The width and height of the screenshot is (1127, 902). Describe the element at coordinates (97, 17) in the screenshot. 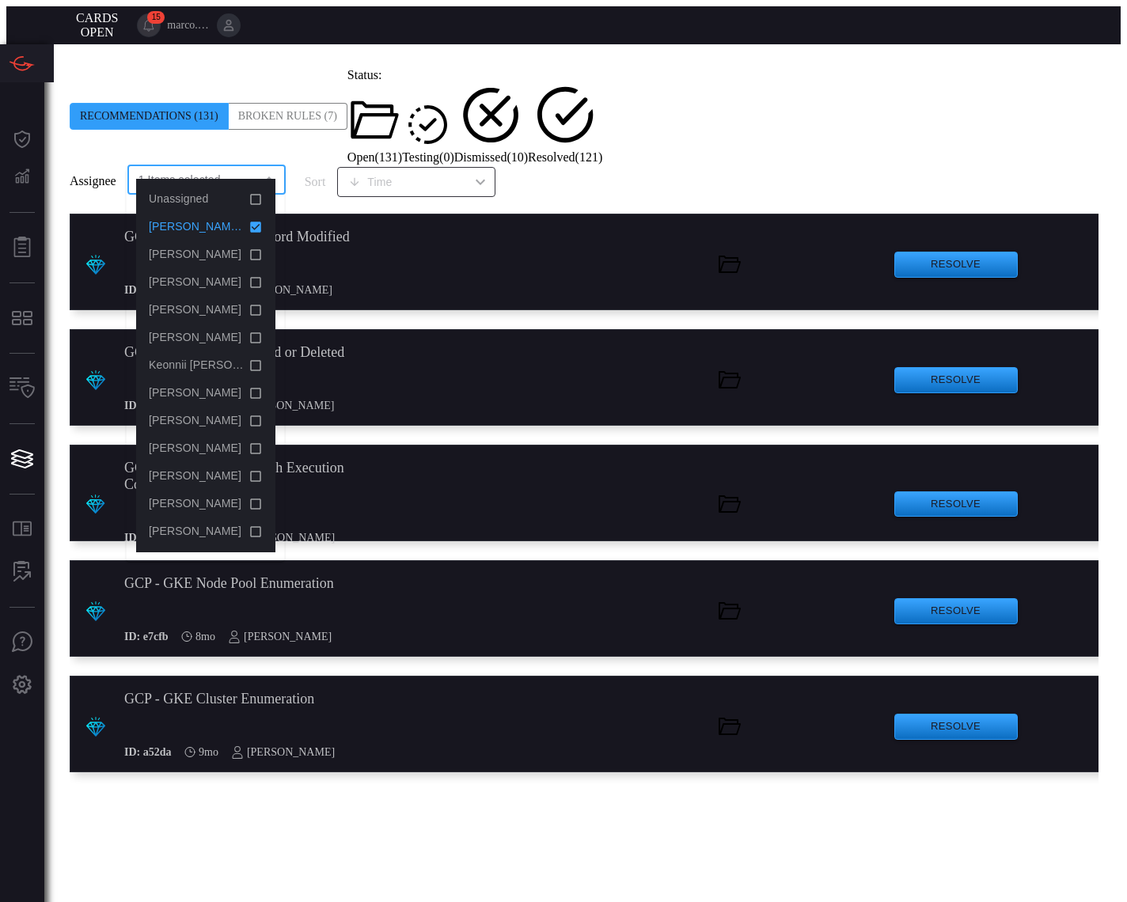

I see `span: Cards` at that location.